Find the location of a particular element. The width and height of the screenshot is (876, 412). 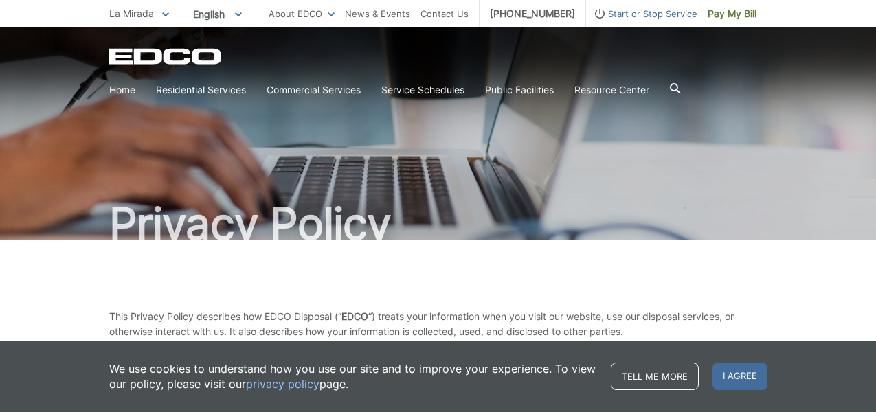

a: Resource Center is located at coordinates (611, 90).